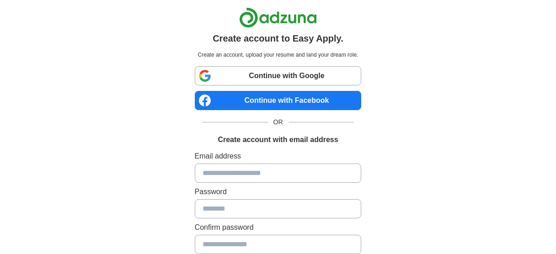 The height and width of the screenshot is (254, 556). I want to click on h1: Create account to Easy Apply., so click(278, 38).